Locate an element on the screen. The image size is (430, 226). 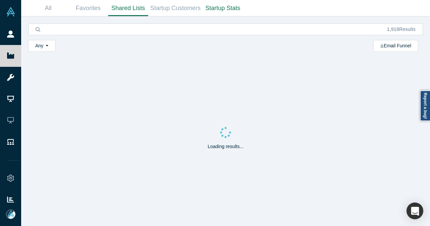
a: Startup Customers is located at coordinates (175, 8).